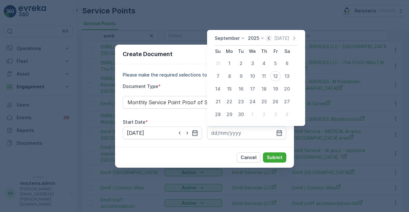 The height and width of the screenshot is (212, 409). What do you see at coordinates (227, 38) in the screenshot?
I see `p: September` at bounding box center [227, 38].